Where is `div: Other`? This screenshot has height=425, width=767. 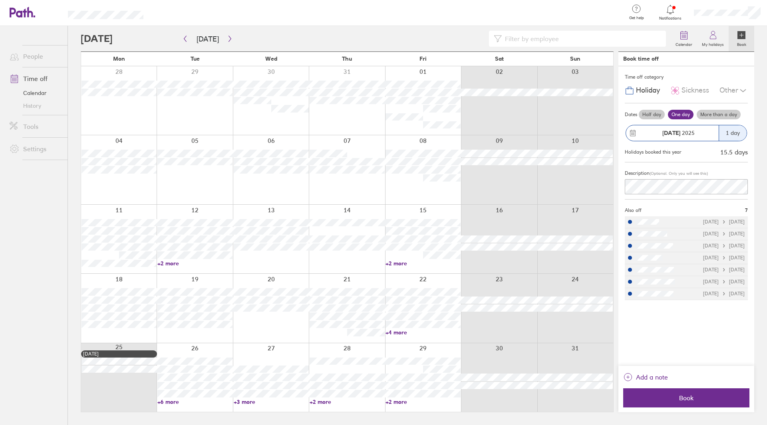 div: Other is located at coordinates (733, 91).